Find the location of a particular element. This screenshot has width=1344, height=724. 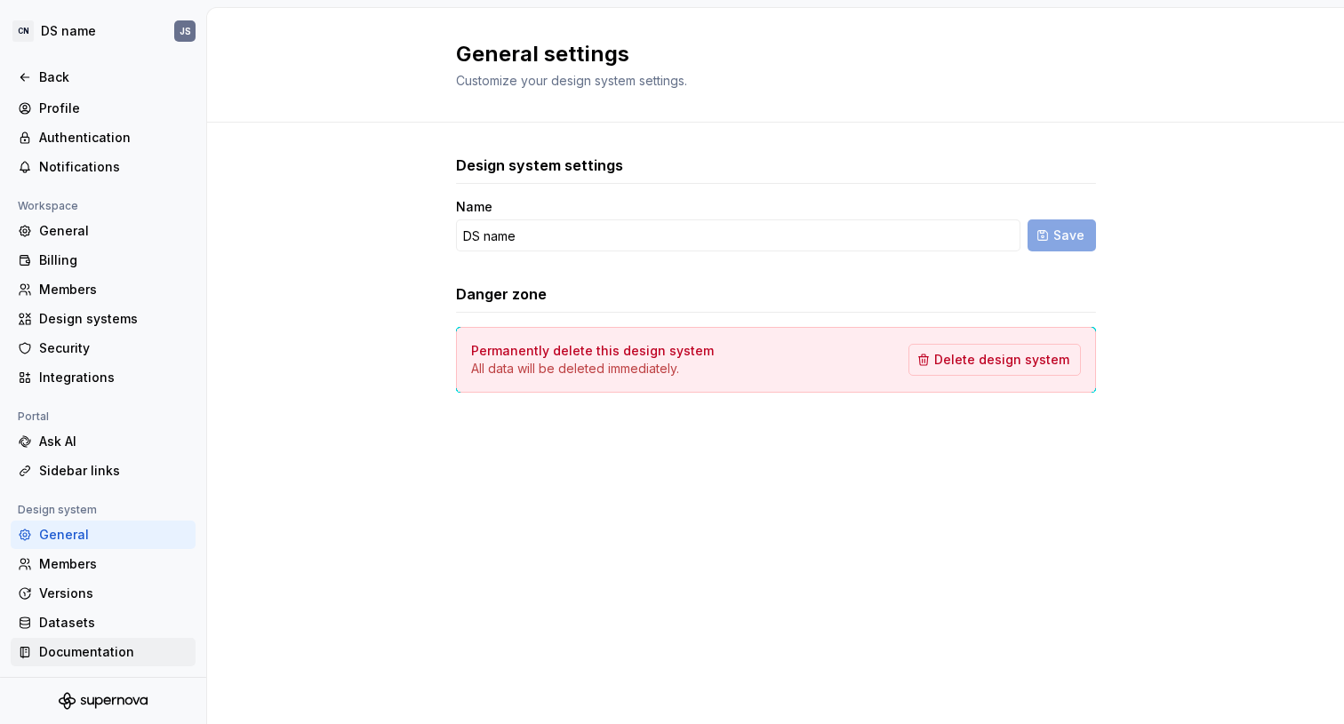

div: Billing is located at coordinates (114, 260).